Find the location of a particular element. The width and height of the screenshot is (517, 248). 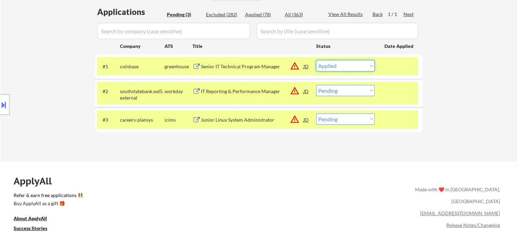

div: Senior IT Technical Program Manager is located at coordinates (252, 67).